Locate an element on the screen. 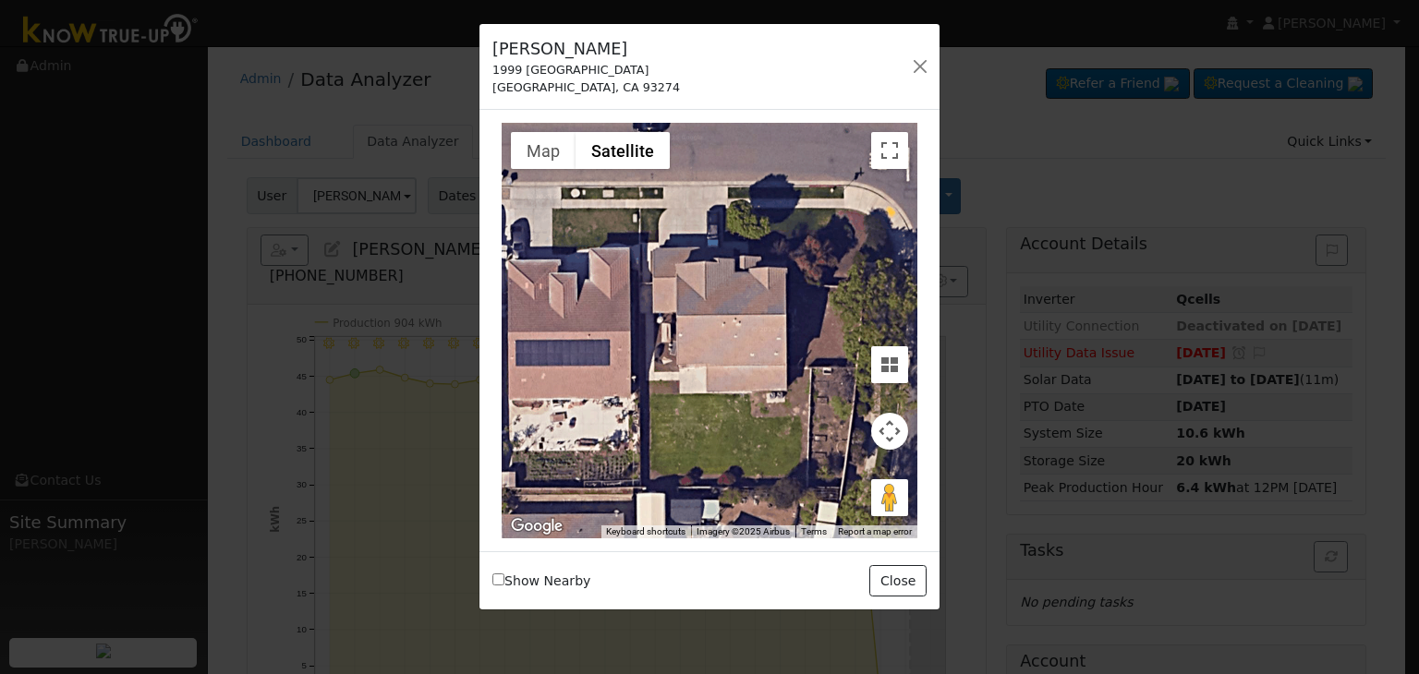 The image size is (1419, 674). button: Show satellite imagery is located at coordinates (623, 151).